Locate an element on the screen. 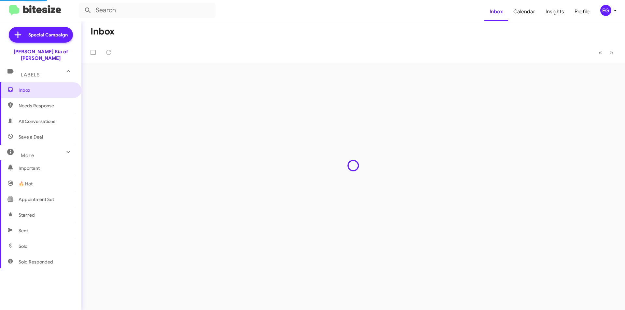 This screenshot has height=310, width=625. button: Previous is located at coordinates (600, 52).